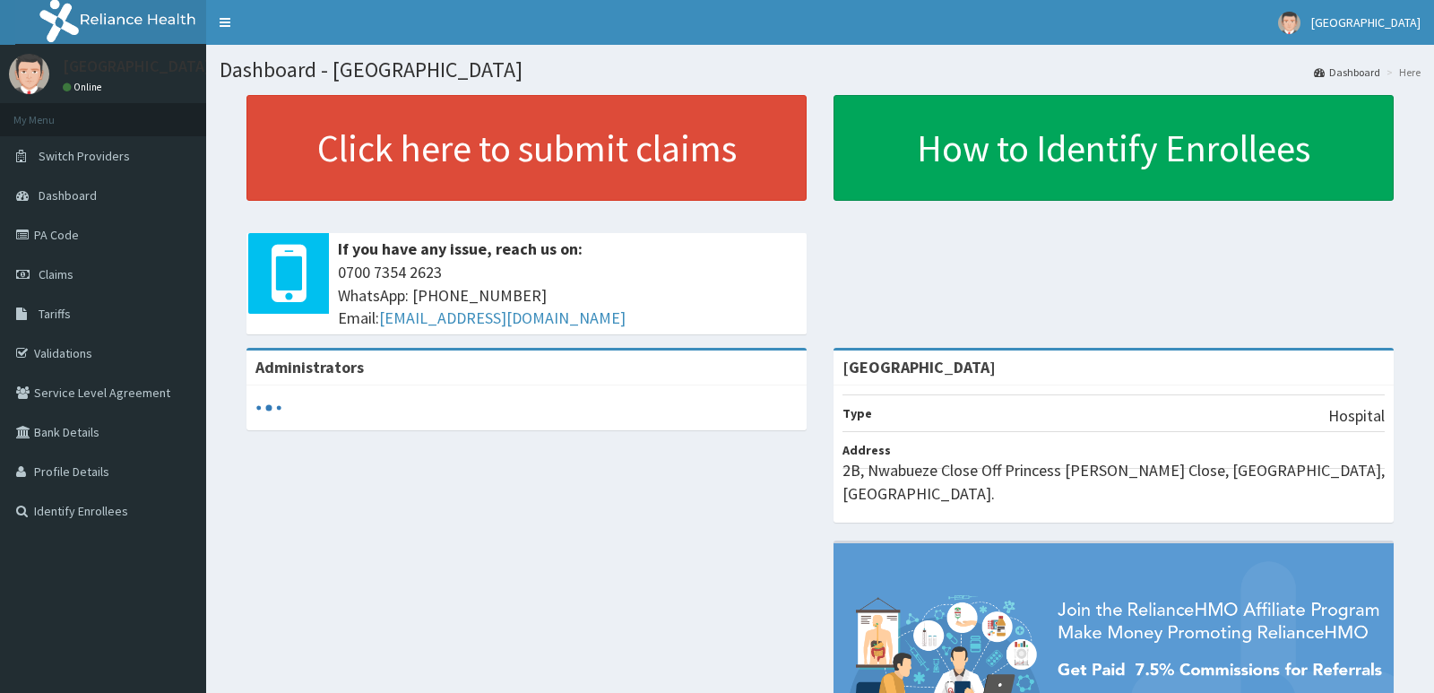 The height and width of the screenshot is (693, 1434). I want to click on span: Switch Providers, so click(84, 156).